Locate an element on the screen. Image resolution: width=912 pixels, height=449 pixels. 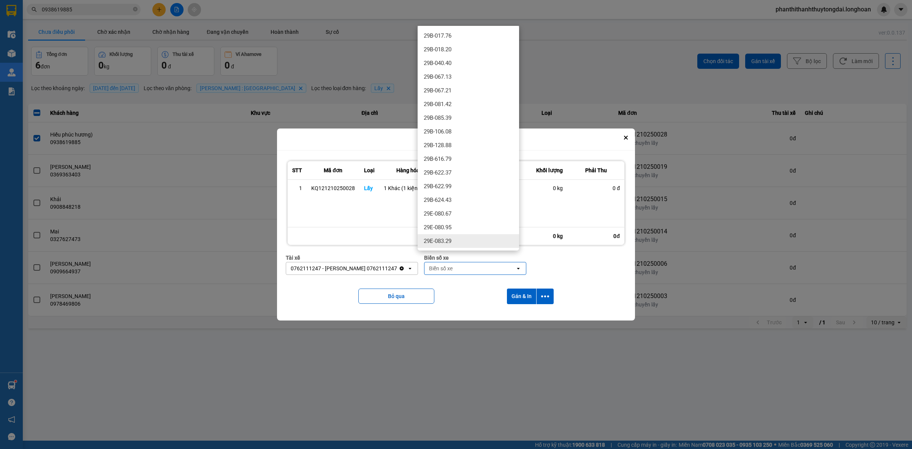
span: 29B-106.08 is located at coordinates (437, 131).